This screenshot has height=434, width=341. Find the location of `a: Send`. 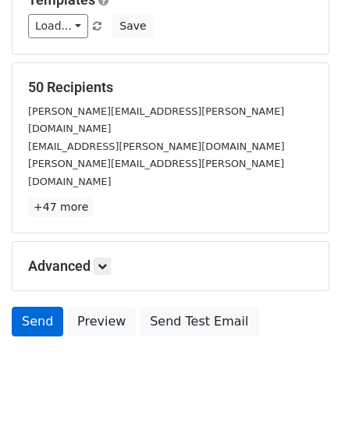

a: Send is located at coordinates (37, 322).